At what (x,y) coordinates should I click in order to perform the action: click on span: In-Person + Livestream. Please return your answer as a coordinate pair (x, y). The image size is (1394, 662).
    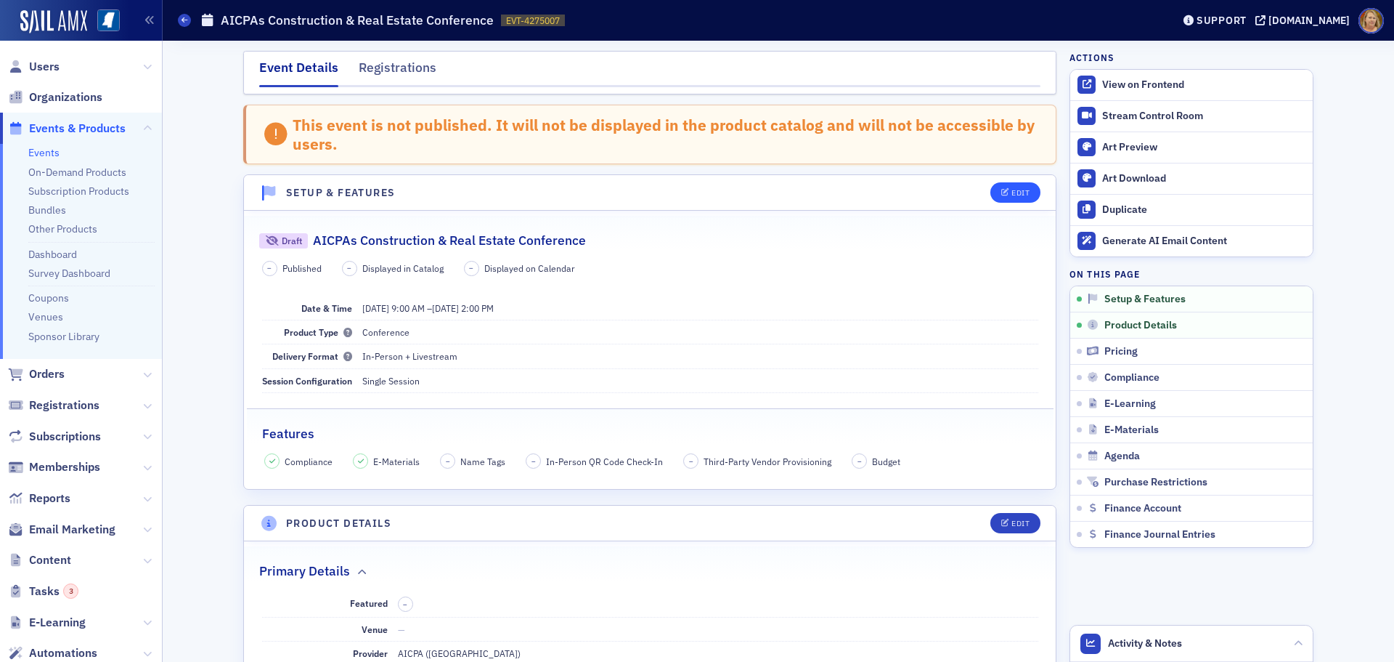
    Looking at the image, I should click on (410, 356).